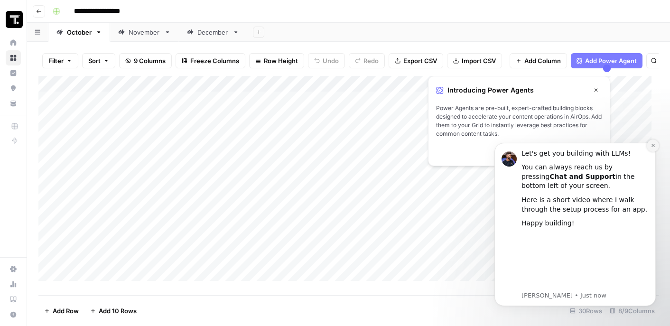 The image size is (670, 326). What do you see at coordinates (13, 269) in the screenshot?
I see `a: Settings` at bounding box center [13, 269].